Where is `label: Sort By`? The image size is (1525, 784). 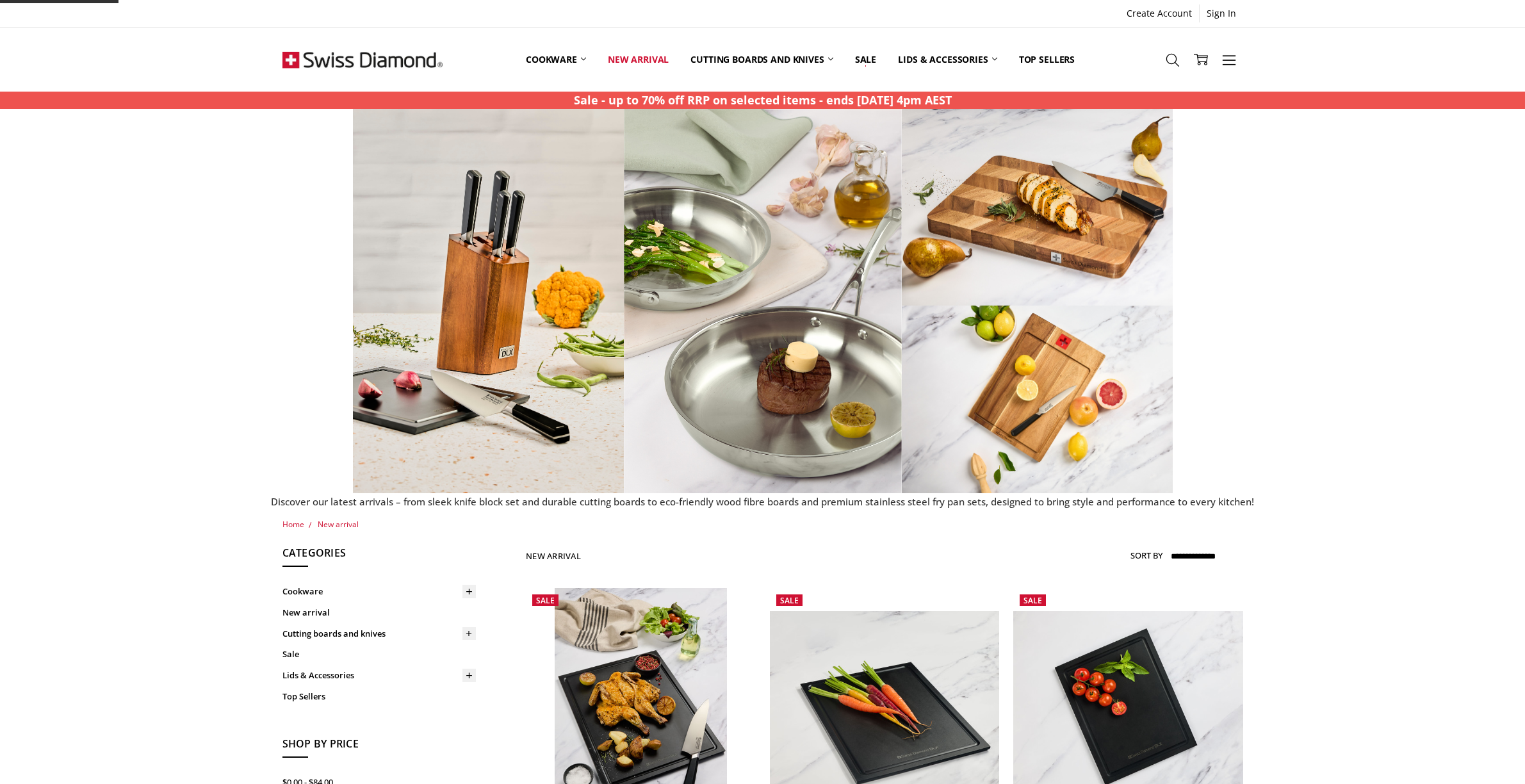
label: Sort By is located at coordinates (1146, 555).